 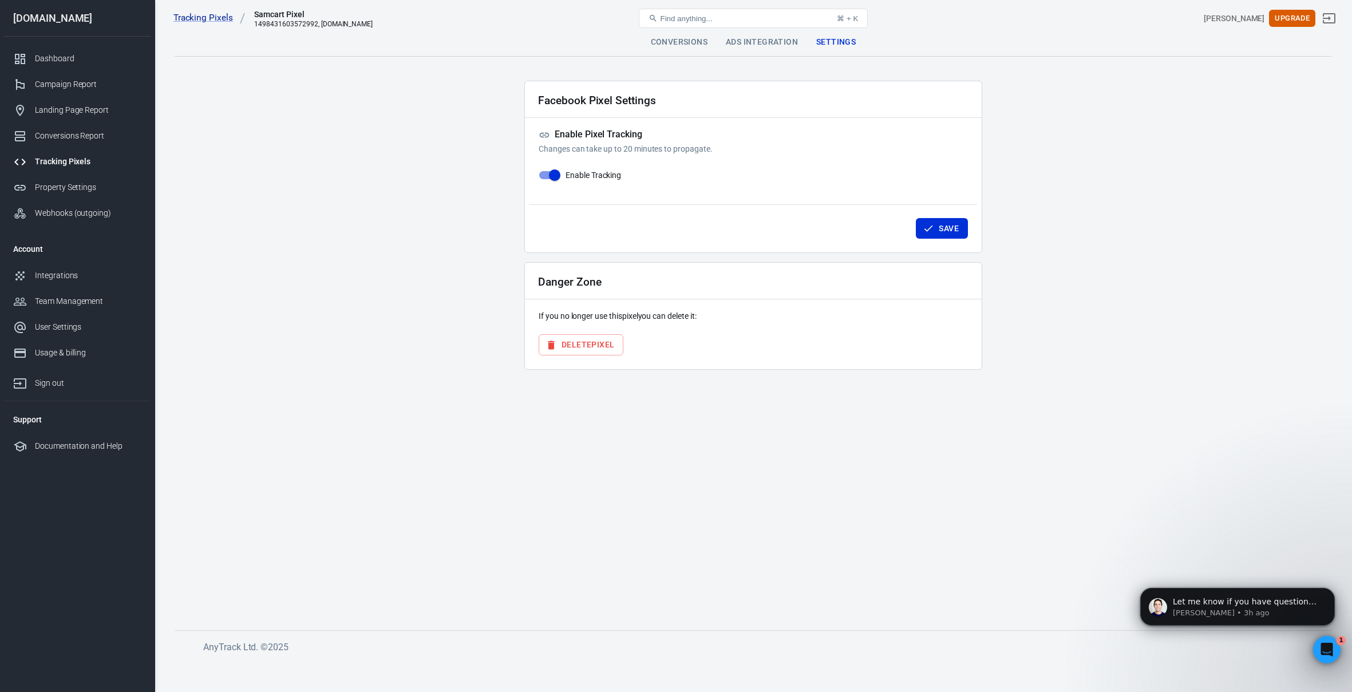 I want to click on h5: Enable Pixel Tracking, so click(x=753, y=135).